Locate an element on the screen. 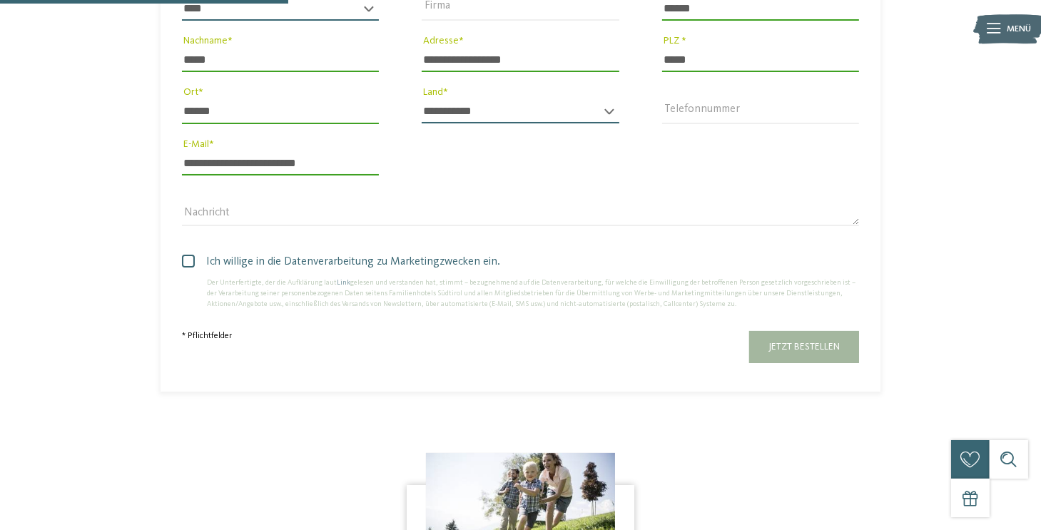 The height and width of the screenshot is (530, 1041). div: Der Unterfertigte, der die Aufklärung laut gelesen und verstanden hat, stimmt – bezugnehmend auf ... is located at coordinates (520, 293).